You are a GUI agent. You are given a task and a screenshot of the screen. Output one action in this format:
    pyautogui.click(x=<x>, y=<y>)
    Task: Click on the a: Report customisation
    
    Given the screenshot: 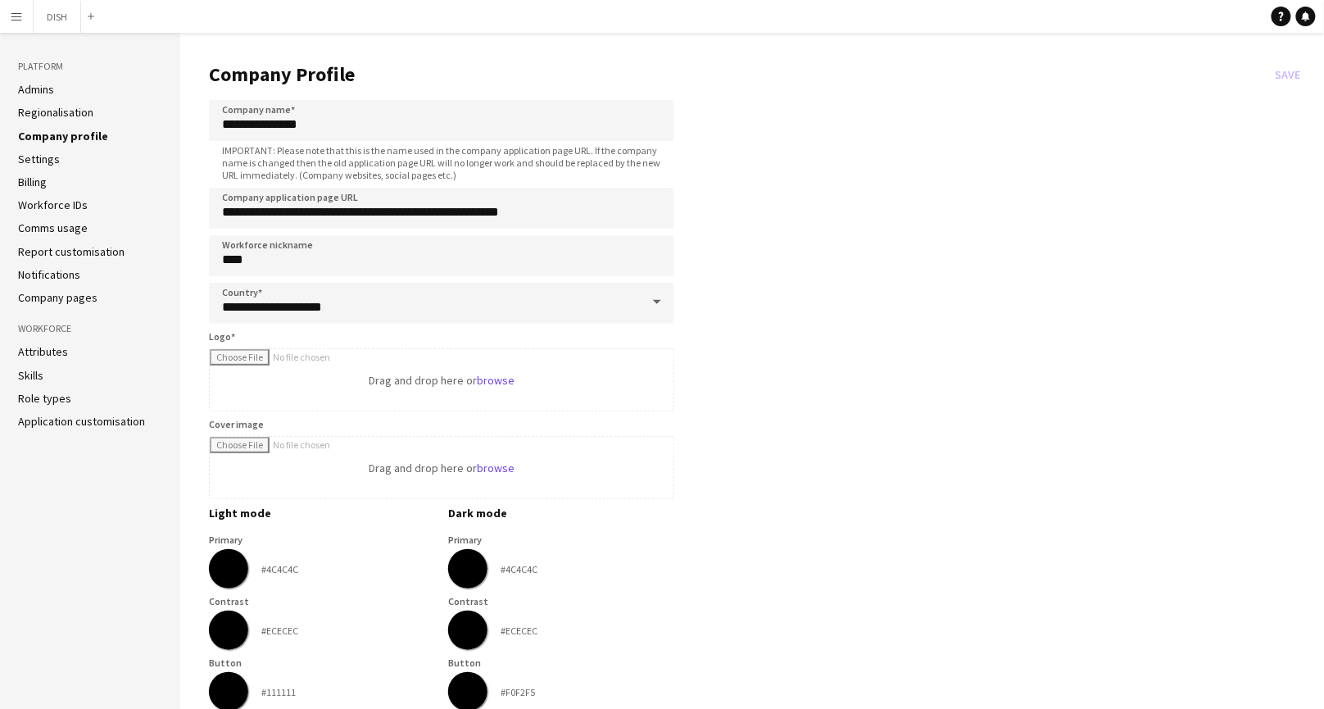 What is the action you would take?
    pyautogui.click(x=71, y=252)
    